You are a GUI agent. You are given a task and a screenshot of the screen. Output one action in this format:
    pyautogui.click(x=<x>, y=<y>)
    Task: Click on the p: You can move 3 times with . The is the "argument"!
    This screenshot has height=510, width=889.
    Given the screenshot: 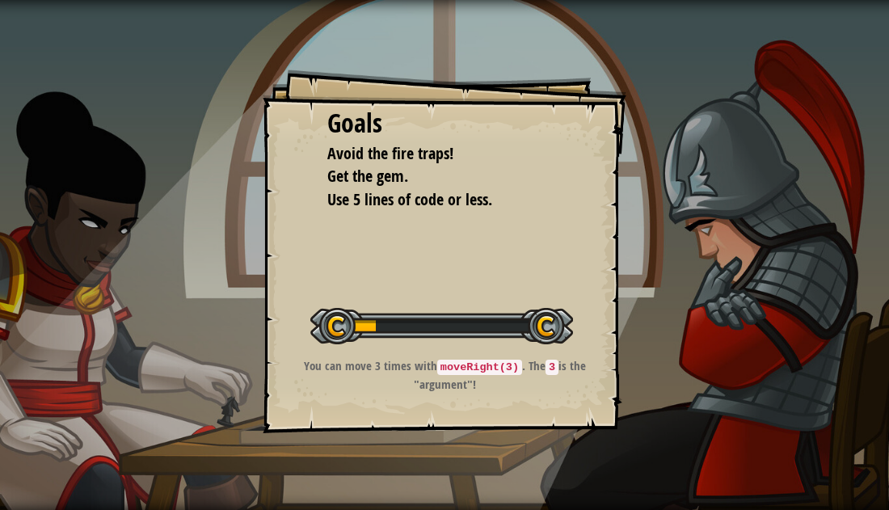 What is the action you would take?
    pyautogui.click(x=445, y=375)
    